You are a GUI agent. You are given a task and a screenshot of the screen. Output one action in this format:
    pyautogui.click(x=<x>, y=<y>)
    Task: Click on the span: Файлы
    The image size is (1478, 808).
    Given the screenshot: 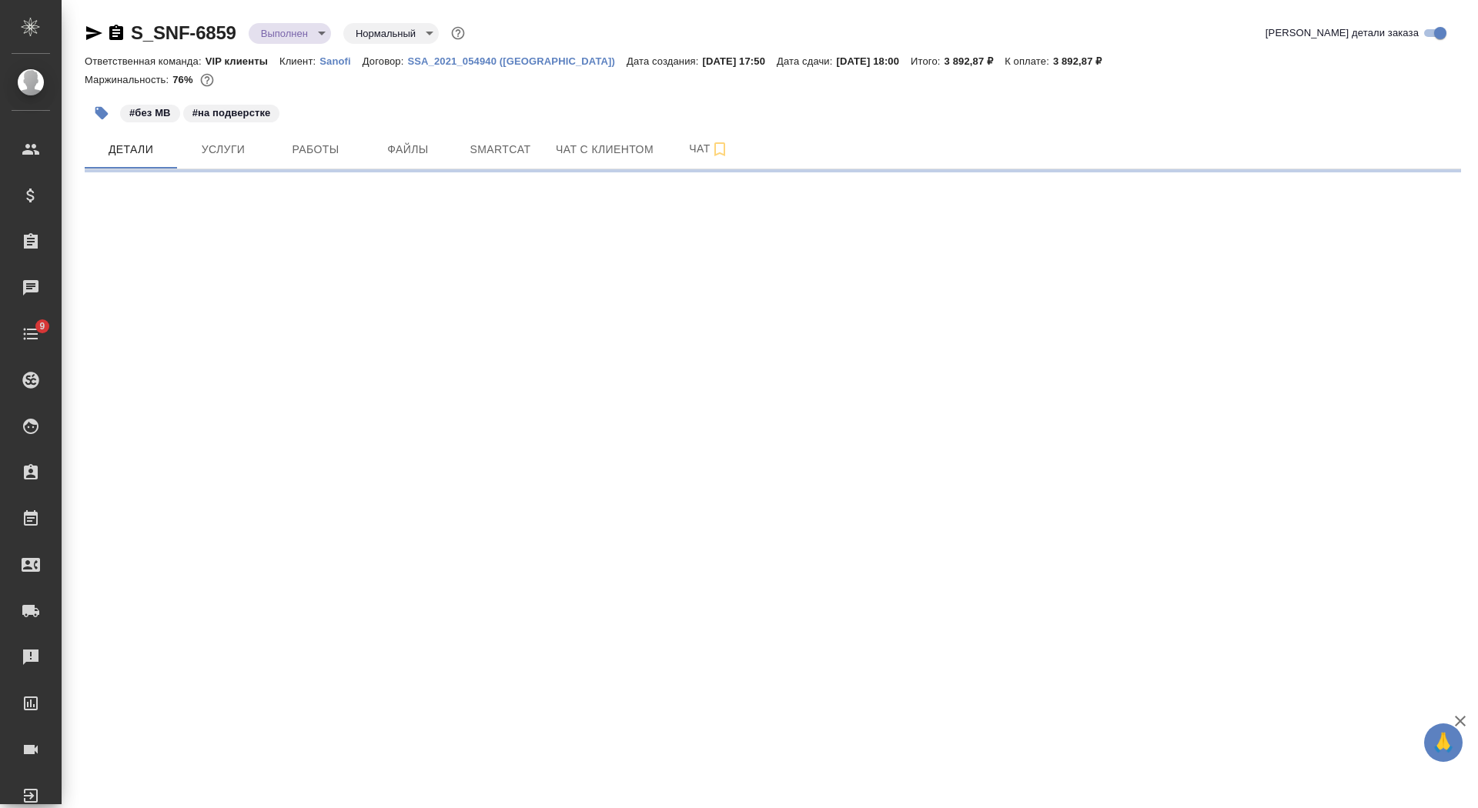 What is the action you would take?
    pyautogui.click(x=408, y=149)
    